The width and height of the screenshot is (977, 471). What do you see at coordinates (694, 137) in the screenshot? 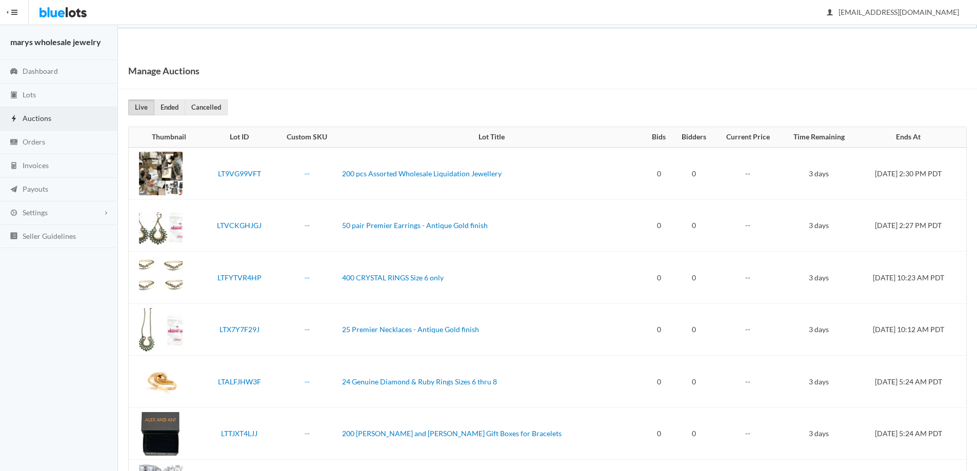
I see `th: Bidders` at bounding box center [694, 137].